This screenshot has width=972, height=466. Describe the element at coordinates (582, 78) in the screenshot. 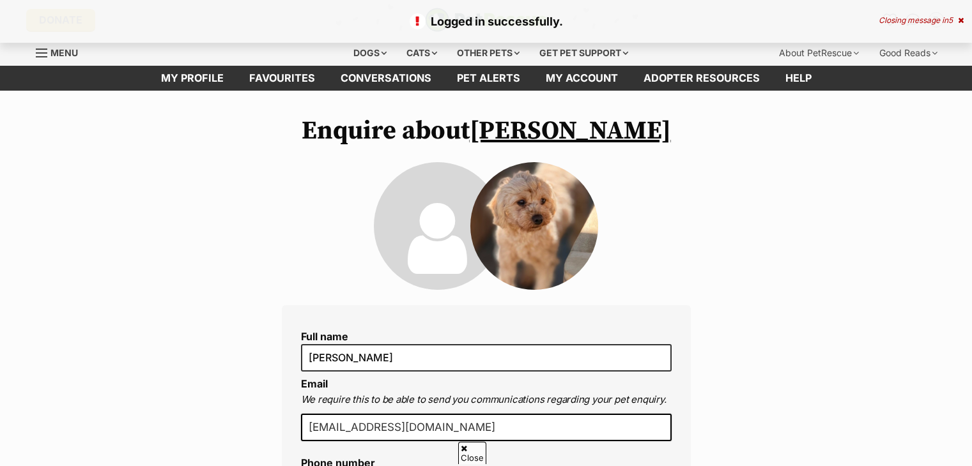

I see `a: My account` at that location.